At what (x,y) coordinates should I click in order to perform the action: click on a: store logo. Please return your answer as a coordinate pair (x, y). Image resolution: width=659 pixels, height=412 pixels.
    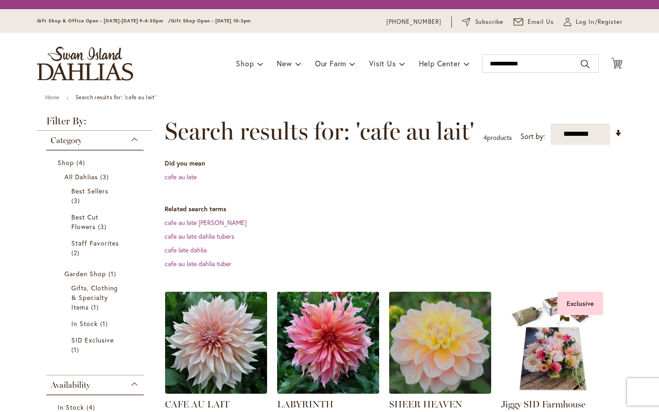
    Looking at the image, I should click on (85, 64).